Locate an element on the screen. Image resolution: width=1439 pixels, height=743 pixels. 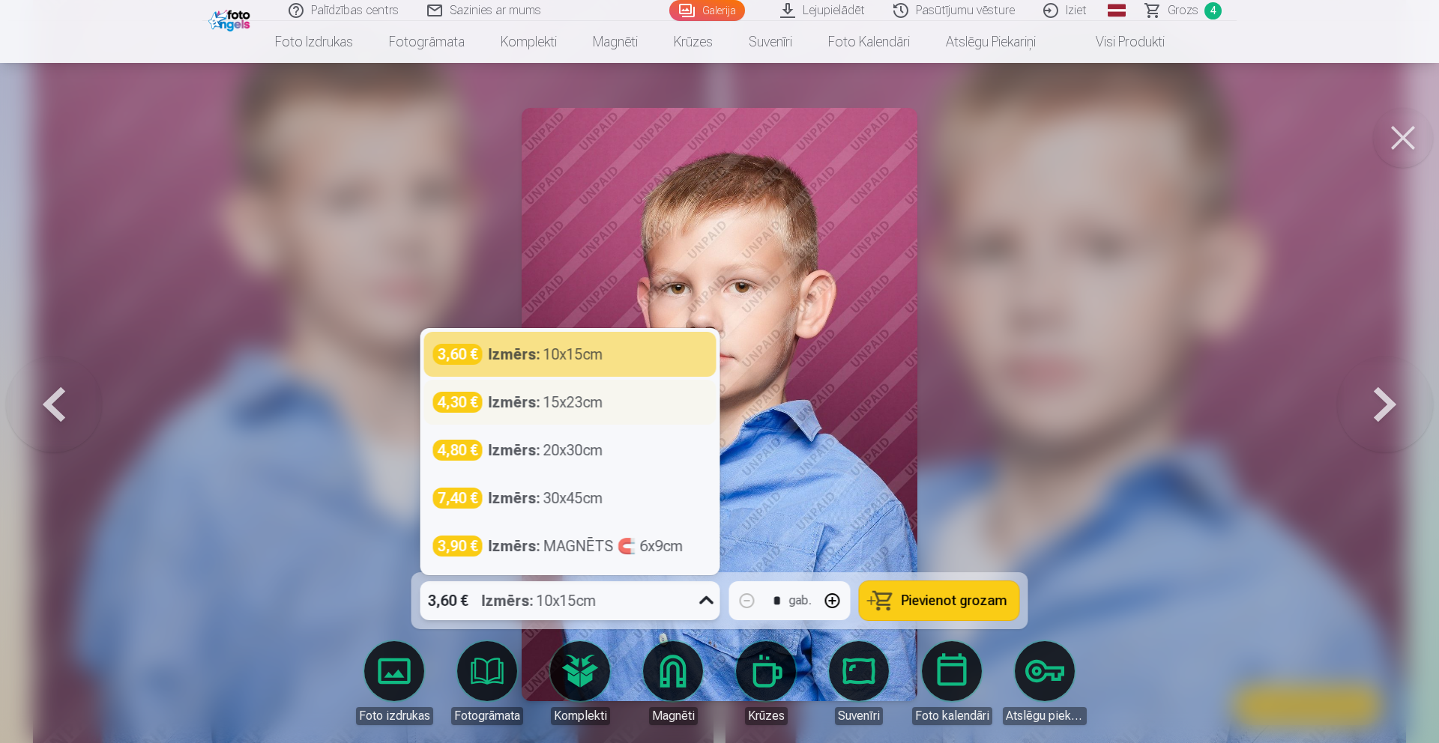
div: Atslēgu piekariņi is located at coordinates (1044, 716).